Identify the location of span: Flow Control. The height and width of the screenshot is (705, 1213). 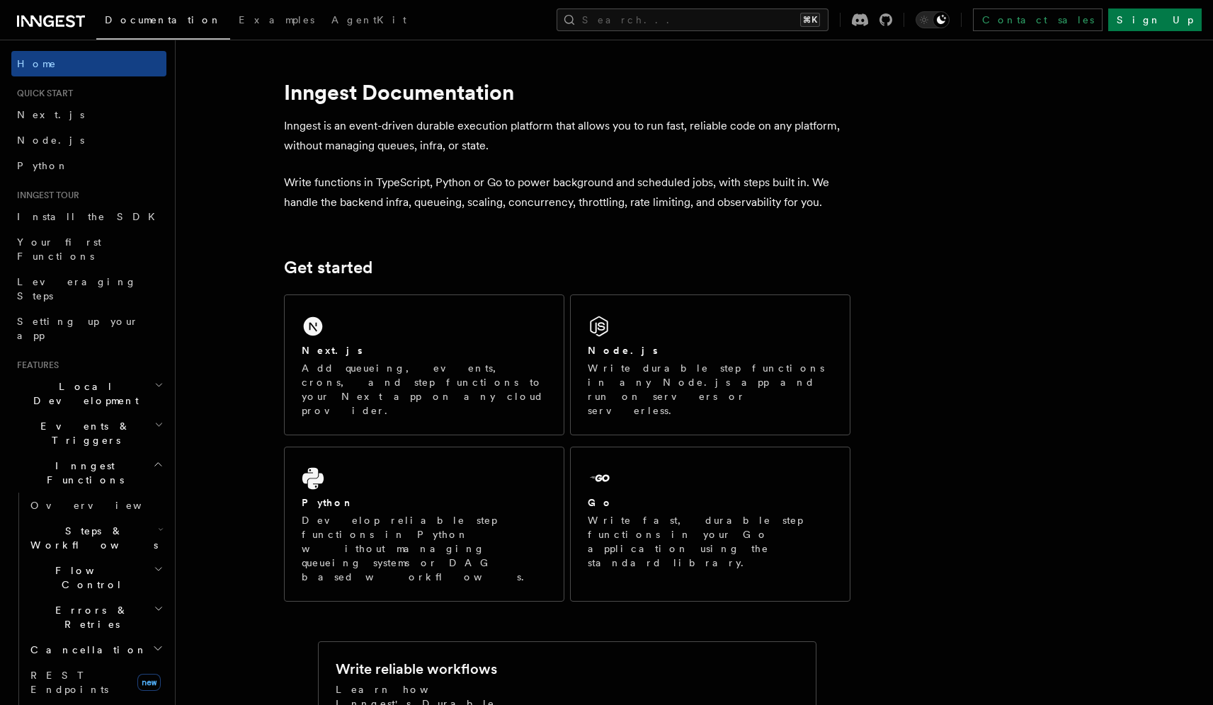
(89, 578).